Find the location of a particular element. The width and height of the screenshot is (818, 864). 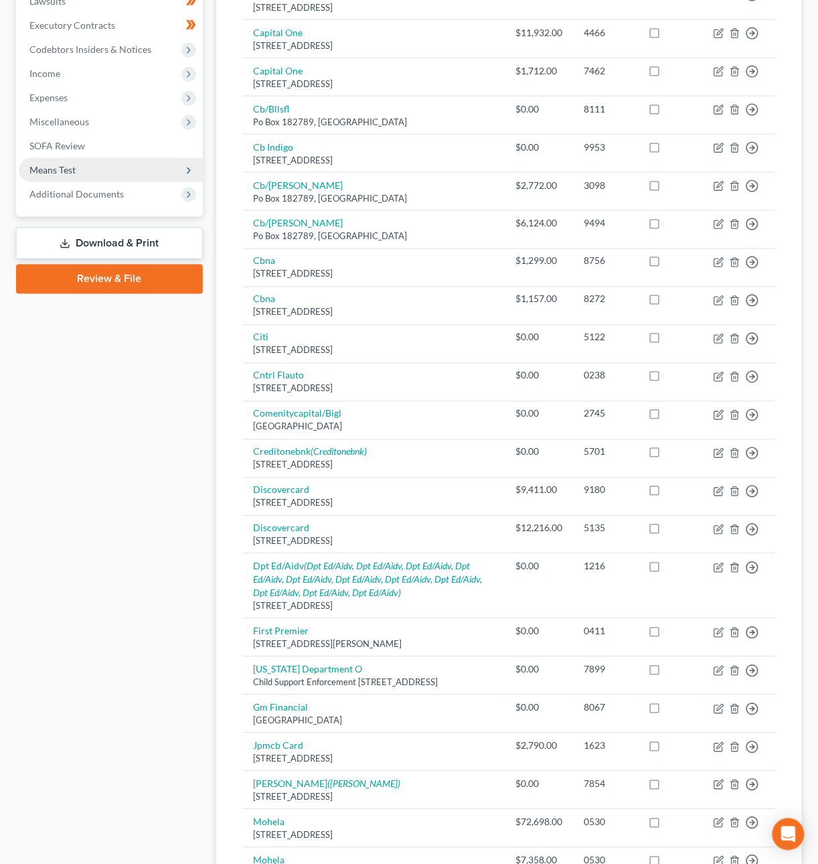

div: 5701 is located at coordinates (605, 452).